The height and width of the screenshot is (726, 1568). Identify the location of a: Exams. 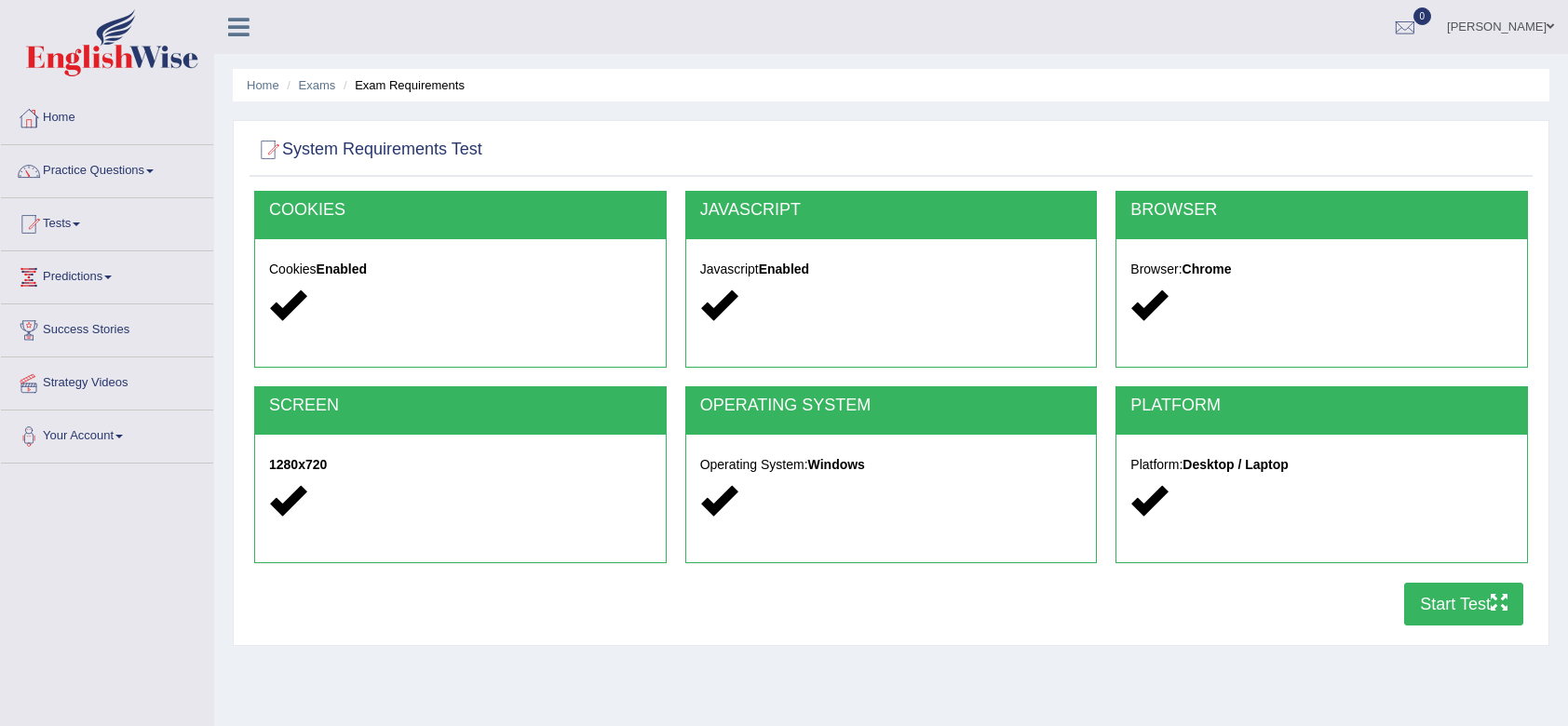
(317, 85).